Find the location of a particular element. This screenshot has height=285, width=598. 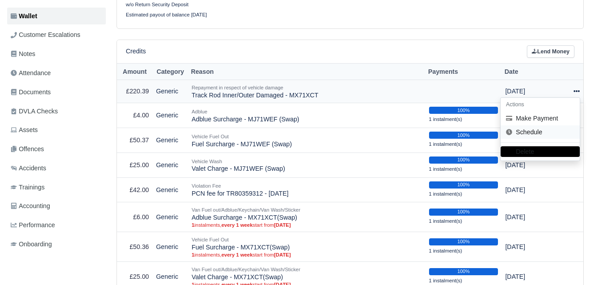

td: £25.00 is located at coordinates (135, 165).